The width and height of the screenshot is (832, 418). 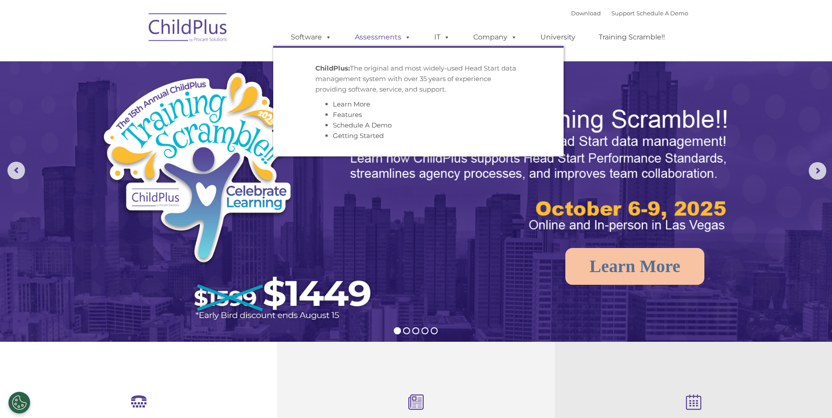 What do you see at coordinates (418, 79) in the screenshot?
I see `p: The original and most widely-used Head Start data management system with over 35 years of experie...` at bounding box center [418, 79].